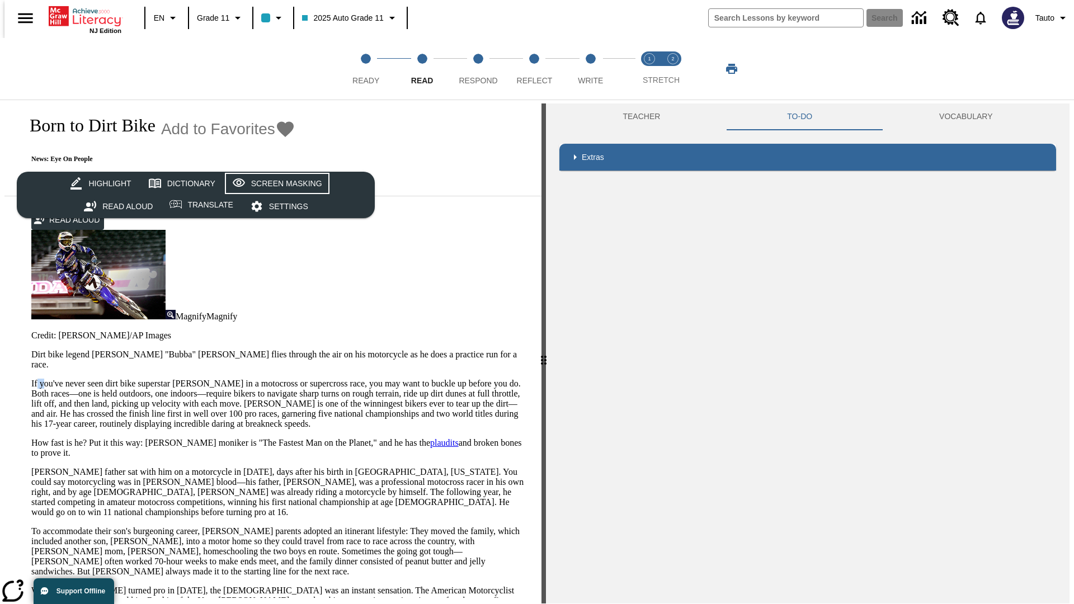 The height and width of the screenshot is (604, 1074). I want to click on div: activity, so click(808, 354).